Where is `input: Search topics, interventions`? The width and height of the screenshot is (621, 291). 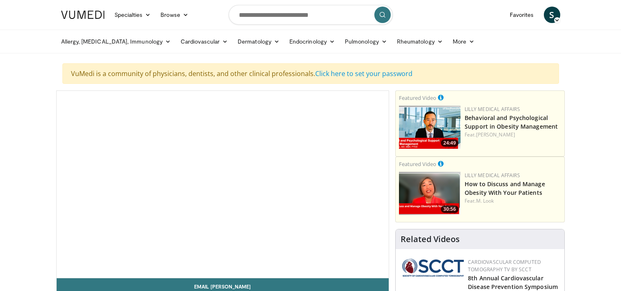
input: Search topics, interventions is located at coordinates (311, 15).